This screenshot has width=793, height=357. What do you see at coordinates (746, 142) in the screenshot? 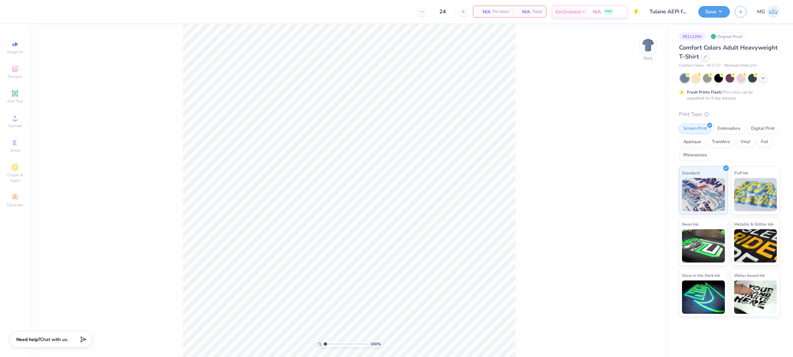
I see `div: Vinyl` at bounding box center [746, 142].